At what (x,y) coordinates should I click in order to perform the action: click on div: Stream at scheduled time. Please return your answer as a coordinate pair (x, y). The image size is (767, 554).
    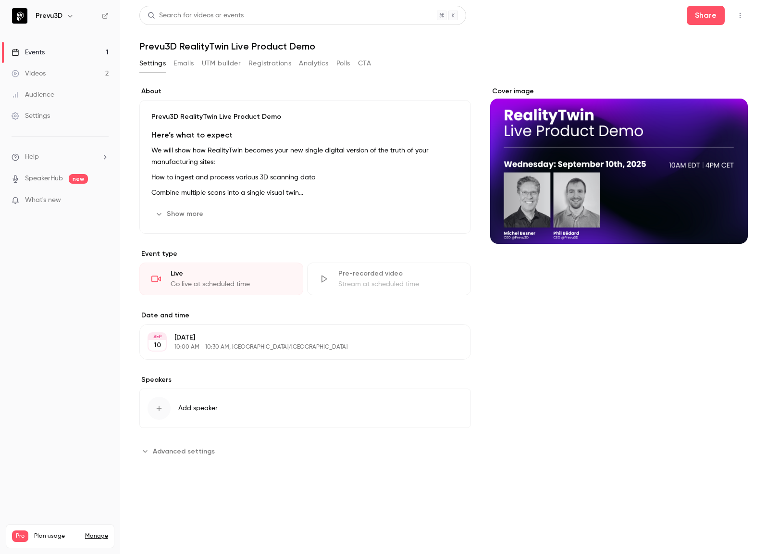
    Looking at the image, I should click on (399, 284).